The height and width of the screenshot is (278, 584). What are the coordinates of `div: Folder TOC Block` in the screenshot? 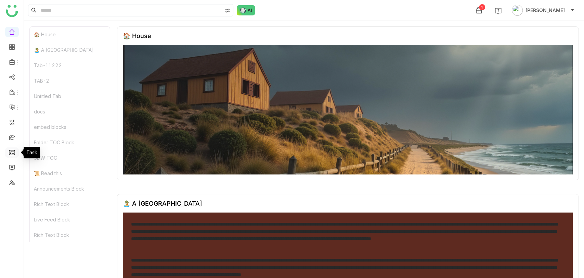 It's located at (70, 142).